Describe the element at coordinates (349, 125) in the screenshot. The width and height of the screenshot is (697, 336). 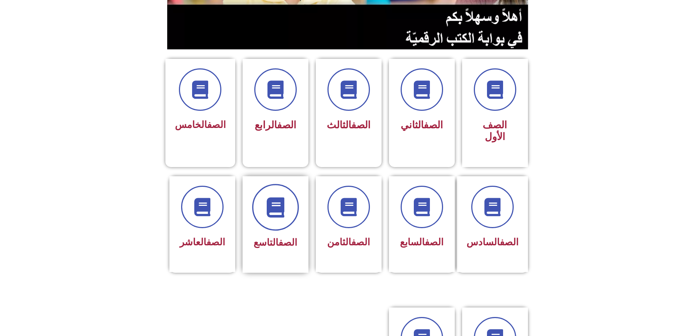
I see `span: الثالث` at that location.